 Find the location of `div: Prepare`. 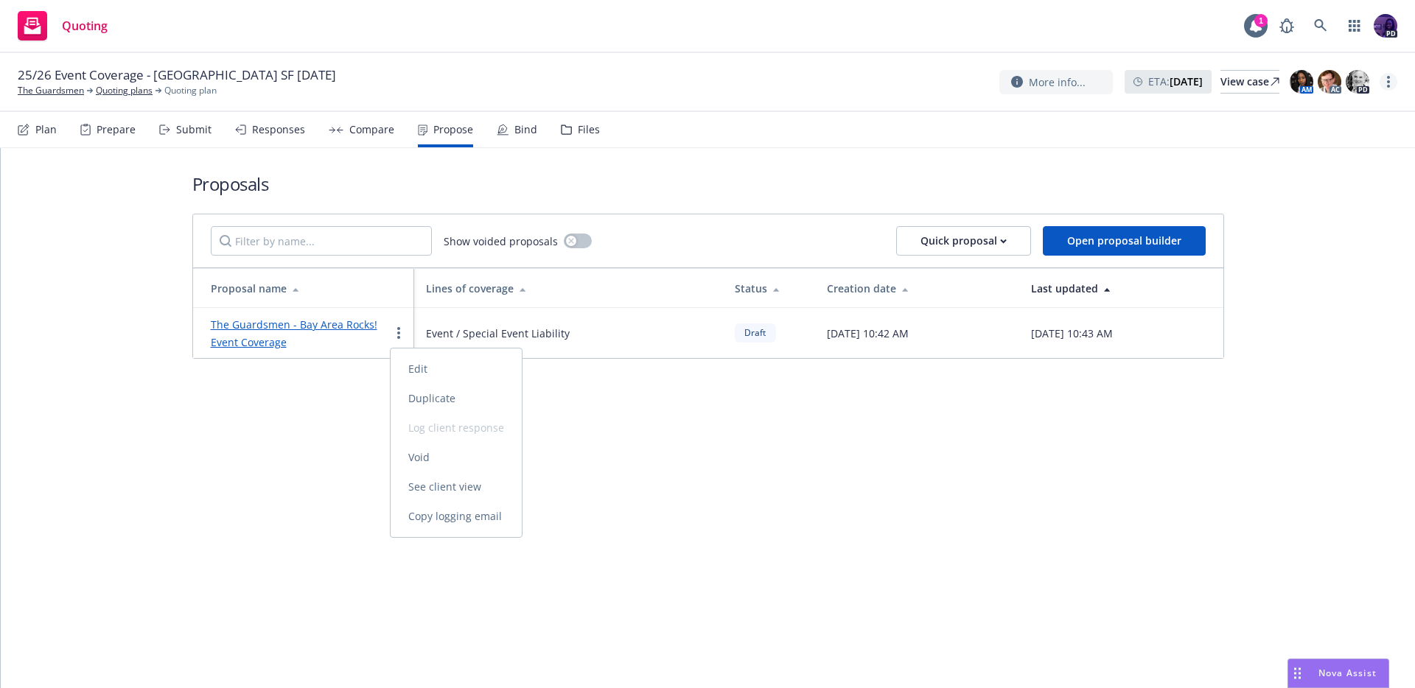

div: Prepare is located at coordinates (116, 130).